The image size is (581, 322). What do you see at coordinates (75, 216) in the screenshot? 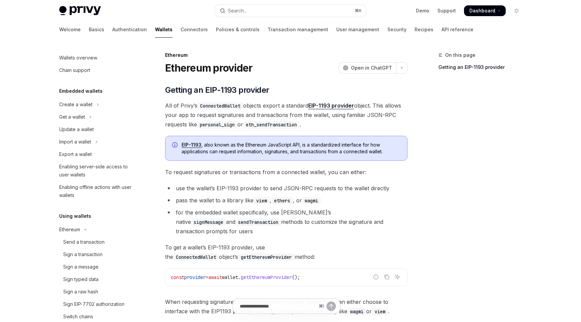
I see `h5: Using wallets` at bounding box center [75, 216].